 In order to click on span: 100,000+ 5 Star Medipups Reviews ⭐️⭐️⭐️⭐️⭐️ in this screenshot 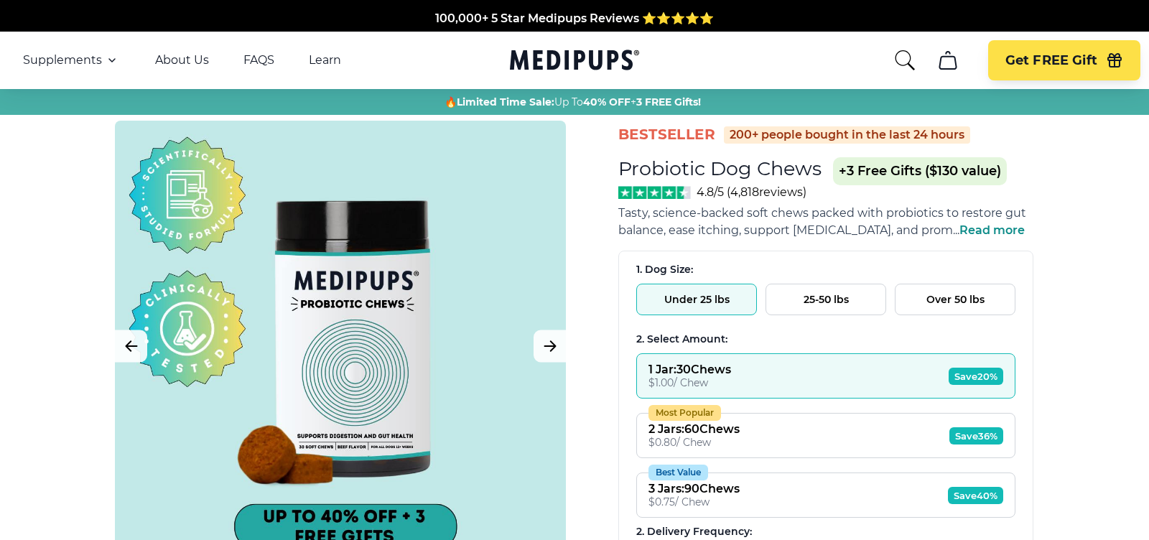, I will do `click(575, 18)`.